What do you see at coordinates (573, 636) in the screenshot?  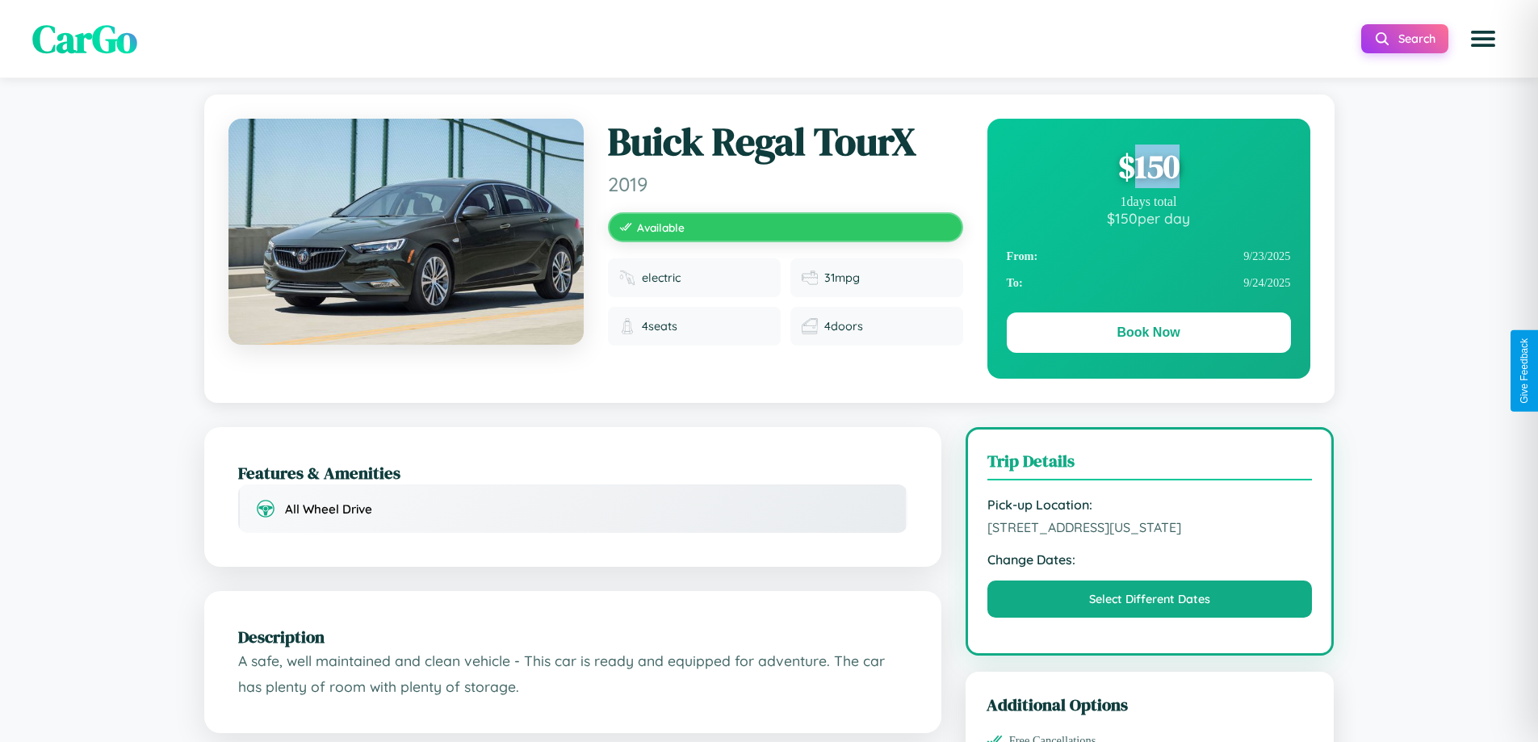 I see `h2: Description` at bounding box center [573, 636].